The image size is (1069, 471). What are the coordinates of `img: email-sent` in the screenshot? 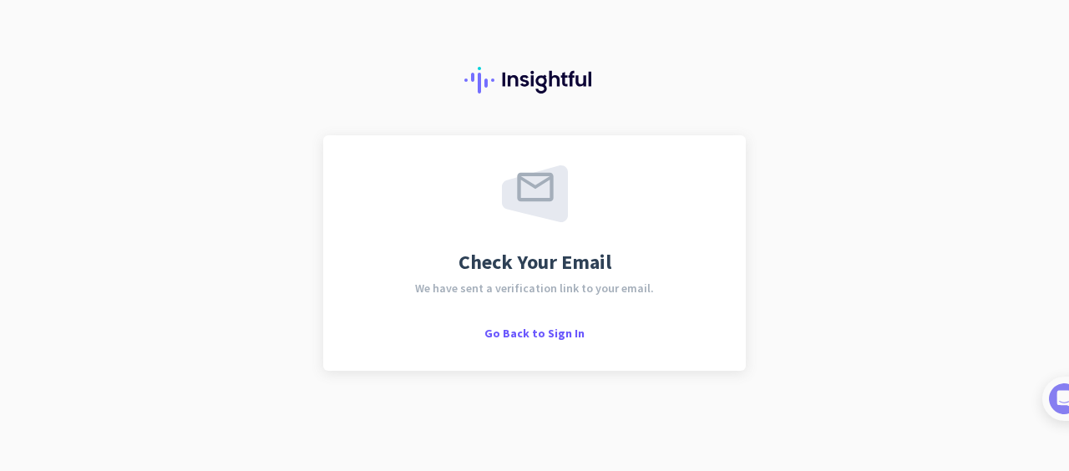 It's located at (535, 194).